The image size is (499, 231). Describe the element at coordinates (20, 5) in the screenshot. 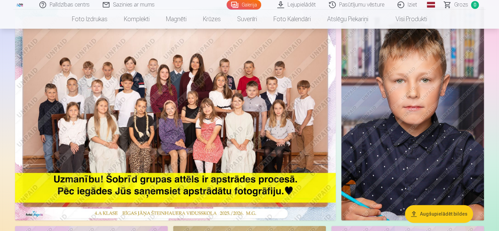

I see `img: /fa1` at that location.